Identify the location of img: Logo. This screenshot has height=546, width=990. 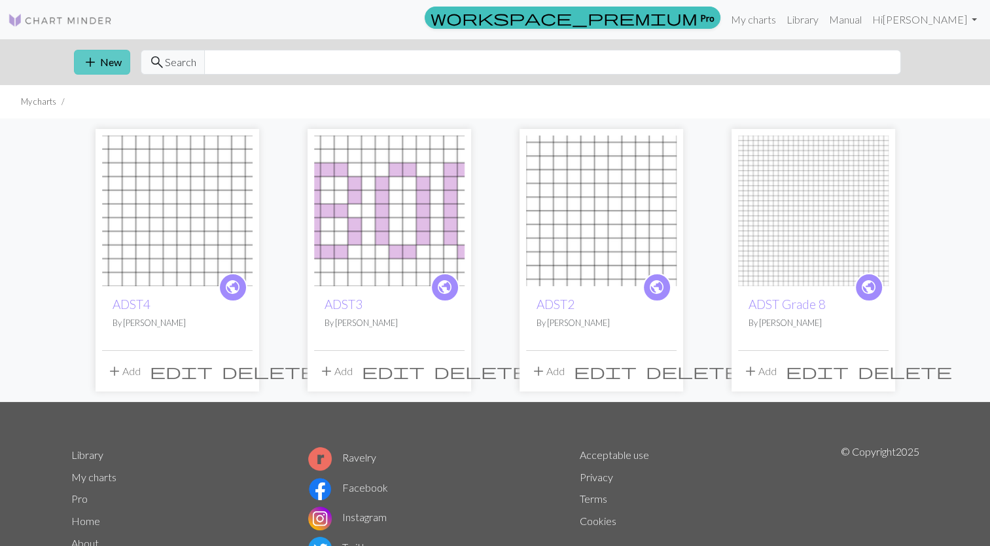
(60, 20).